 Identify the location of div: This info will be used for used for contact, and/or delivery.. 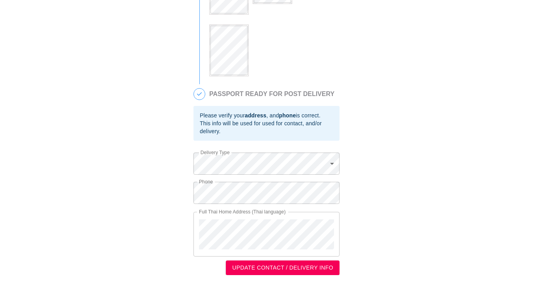
(266, 127).